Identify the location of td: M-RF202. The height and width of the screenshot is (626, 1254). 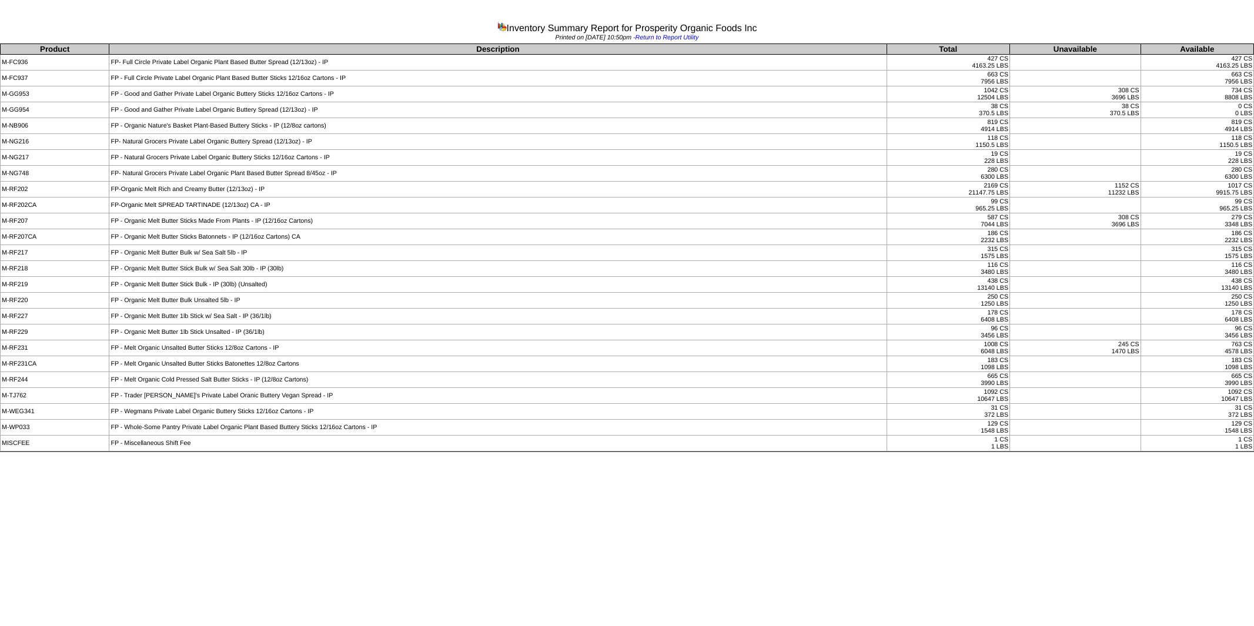
(55, 189).